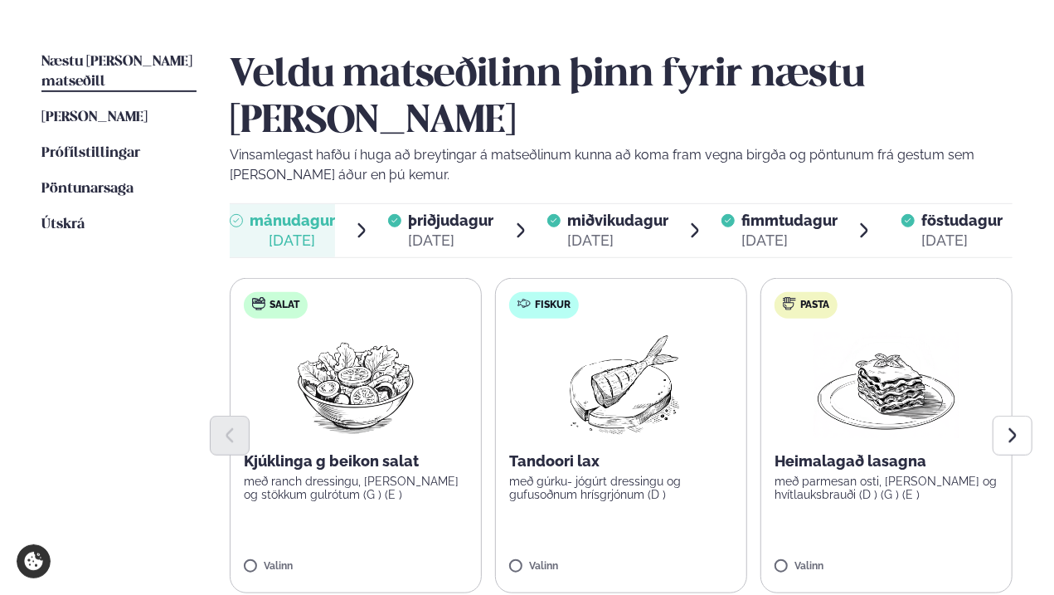  Describe the element at coordinates (886, 385) in the screenshot. I see `img: Lasagna.png` at that location.